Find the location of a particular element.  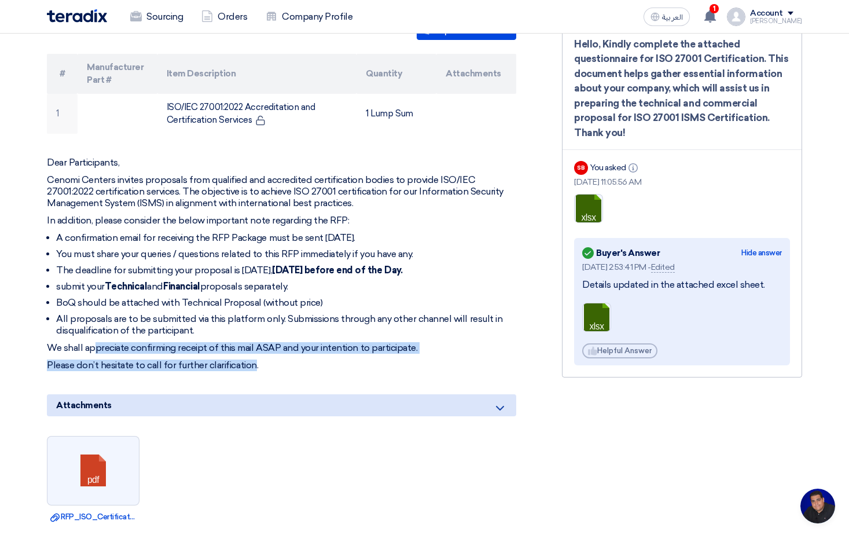

td: ISO/IEC 27001:2022 Accreditation and Certification Services is located at coordinates (257, 113).